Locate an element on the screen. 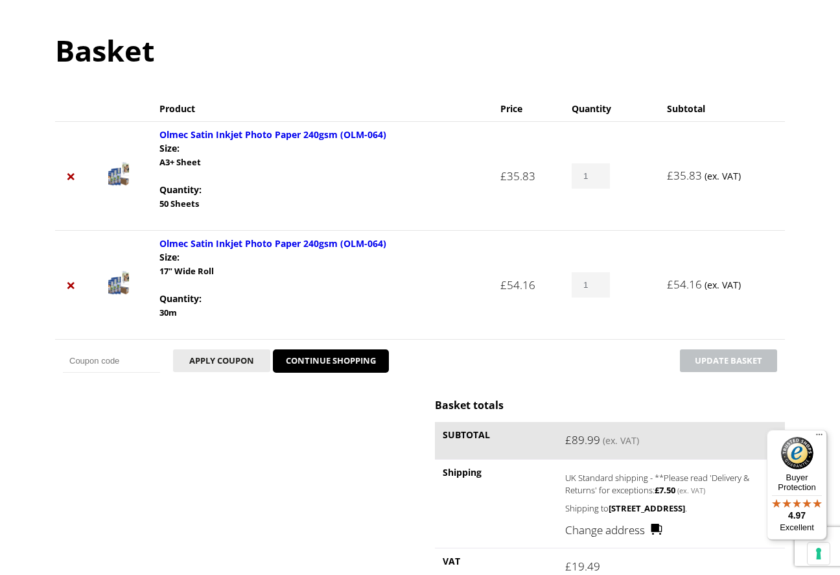 This screenshot has width=840, height=575. bdi: 7.50 is located at coordinates (665, 490).